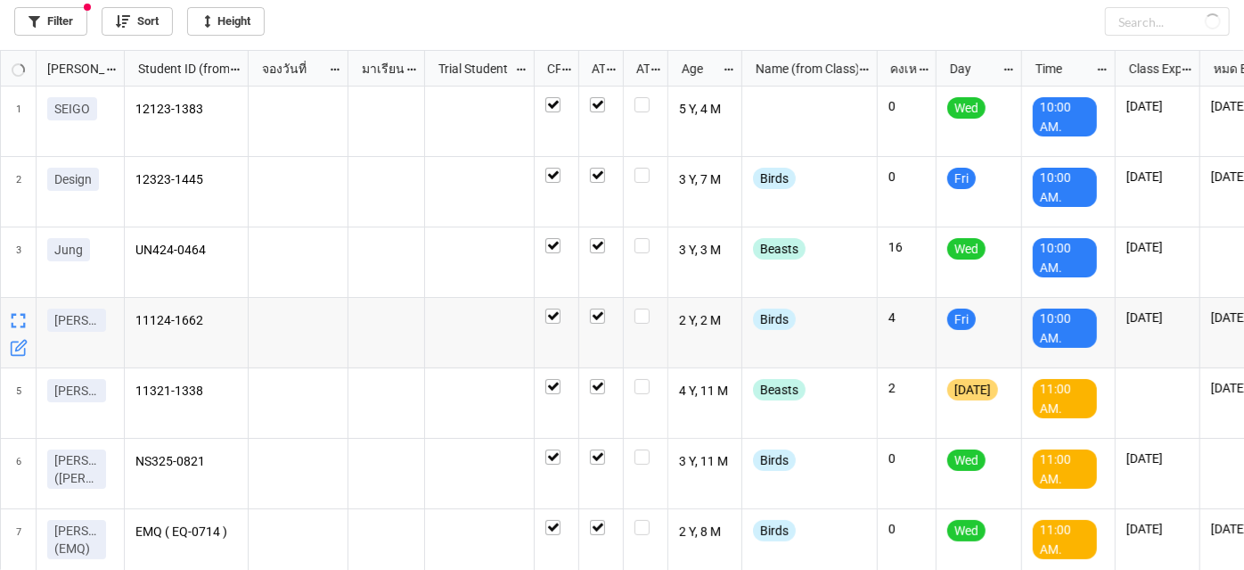 This screenshot has width=1244, height=570. Describe the element at coordinates (226, 21) in the screenshot. I see `a: Height` at that location.